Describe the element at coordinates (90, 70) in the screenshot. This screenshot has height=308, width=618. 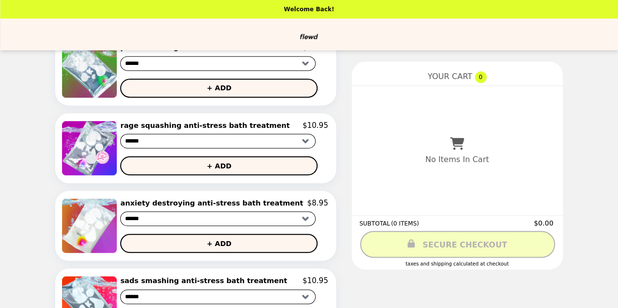
I see `img: panic crushing anti-stress bath treatment` at that location.